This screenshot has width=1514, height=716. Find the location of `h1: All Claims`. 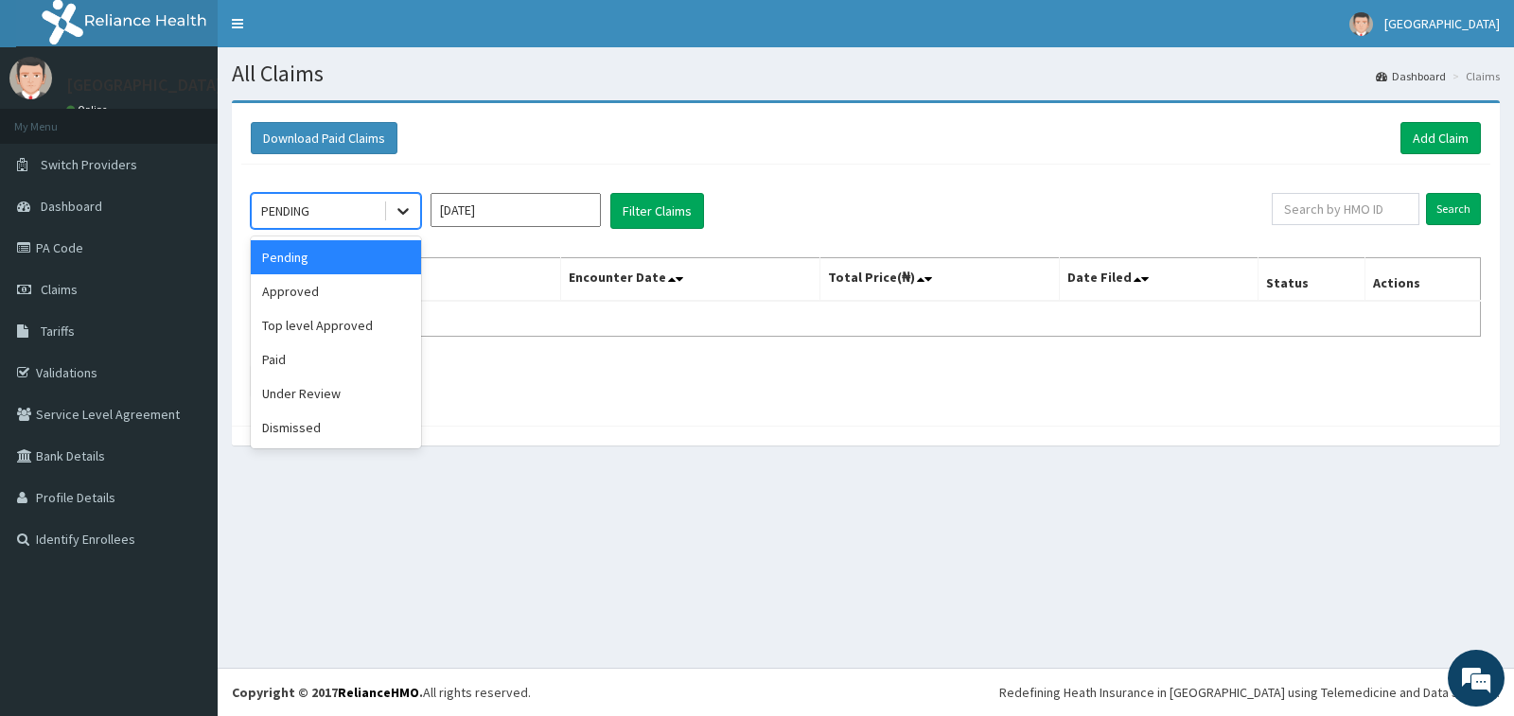

h1: All Claims is located at coordinates (866, 74).